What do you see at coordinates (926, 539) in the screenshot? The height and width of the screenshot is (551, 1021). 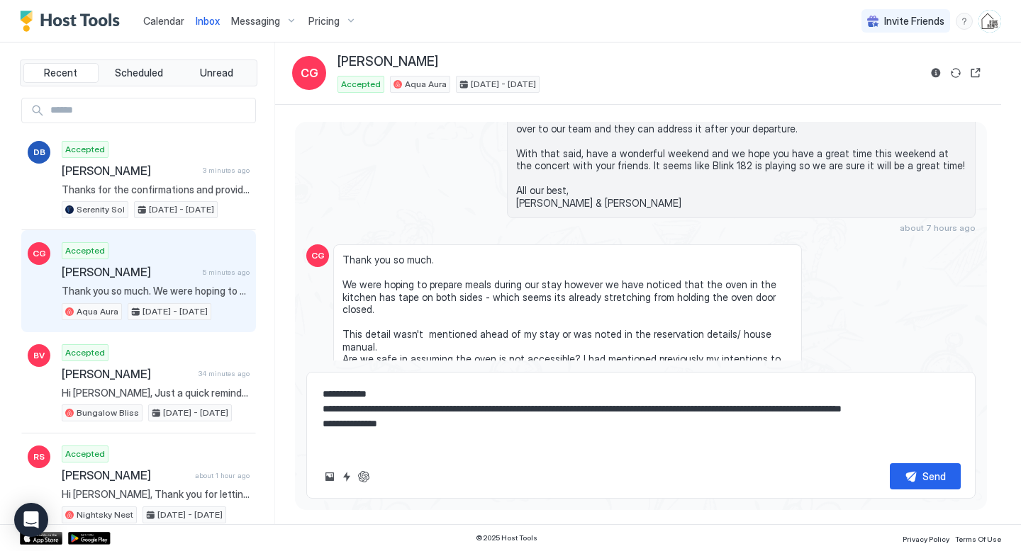 I see `span: Privacy Policy` at bounding box center [926, 539].